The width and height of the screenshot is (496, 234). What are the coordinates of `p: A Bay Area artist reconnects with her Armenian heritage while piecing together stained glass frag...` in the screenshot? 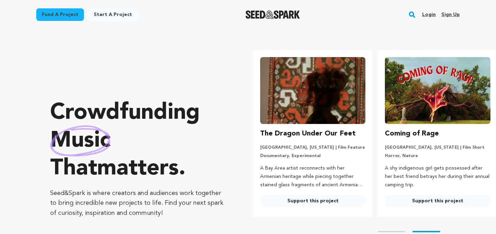 It's located at (313, 177).